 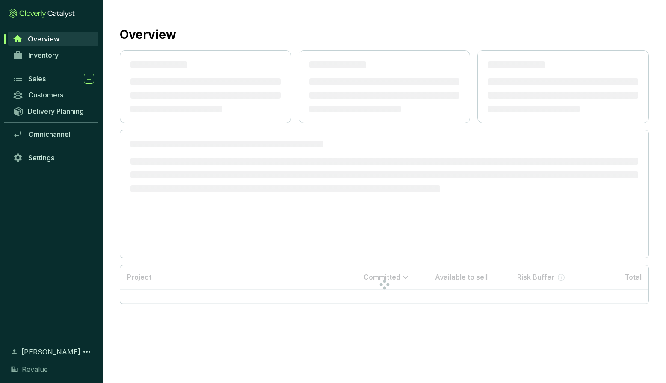 I want to click on span: Omnichannel, so click(x=49, y=134).